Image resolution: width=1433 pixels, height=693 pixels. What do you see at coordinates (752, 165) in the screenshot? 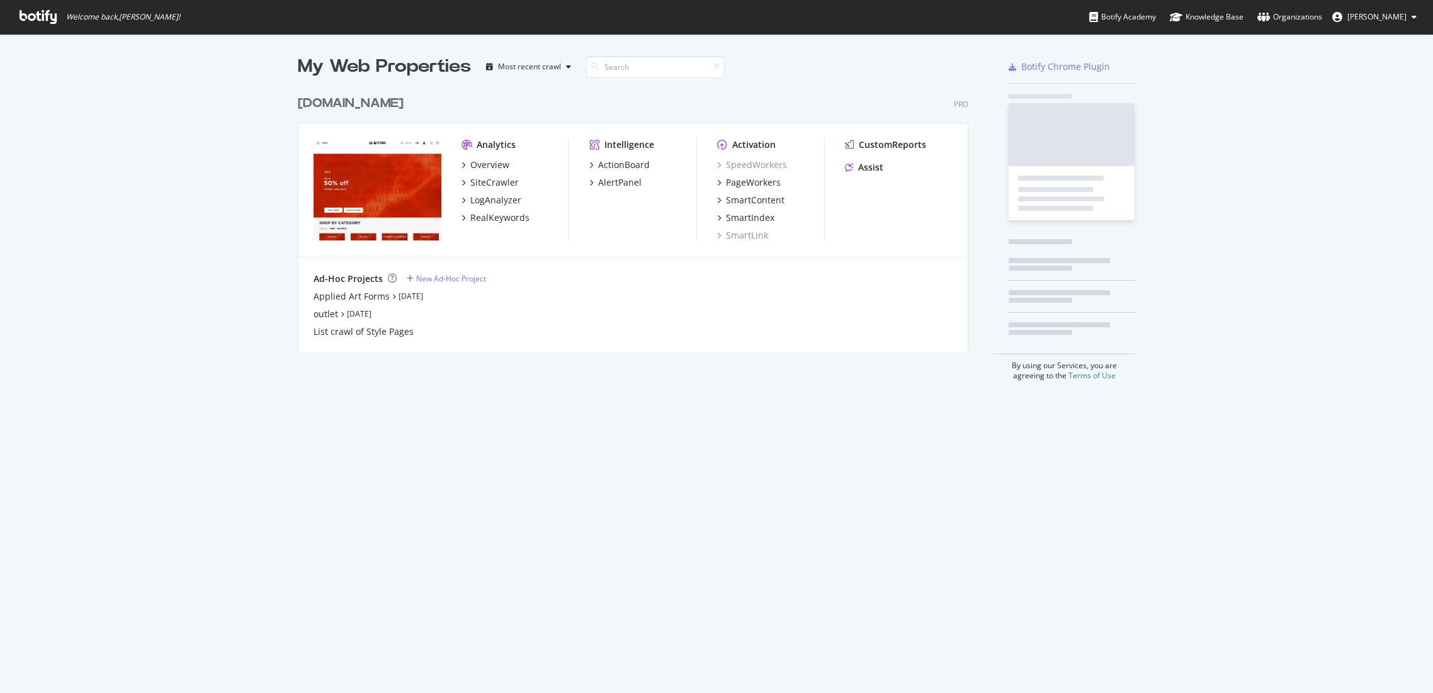
I see `a: SpeedWorkers` at bounding box center [752, 165].